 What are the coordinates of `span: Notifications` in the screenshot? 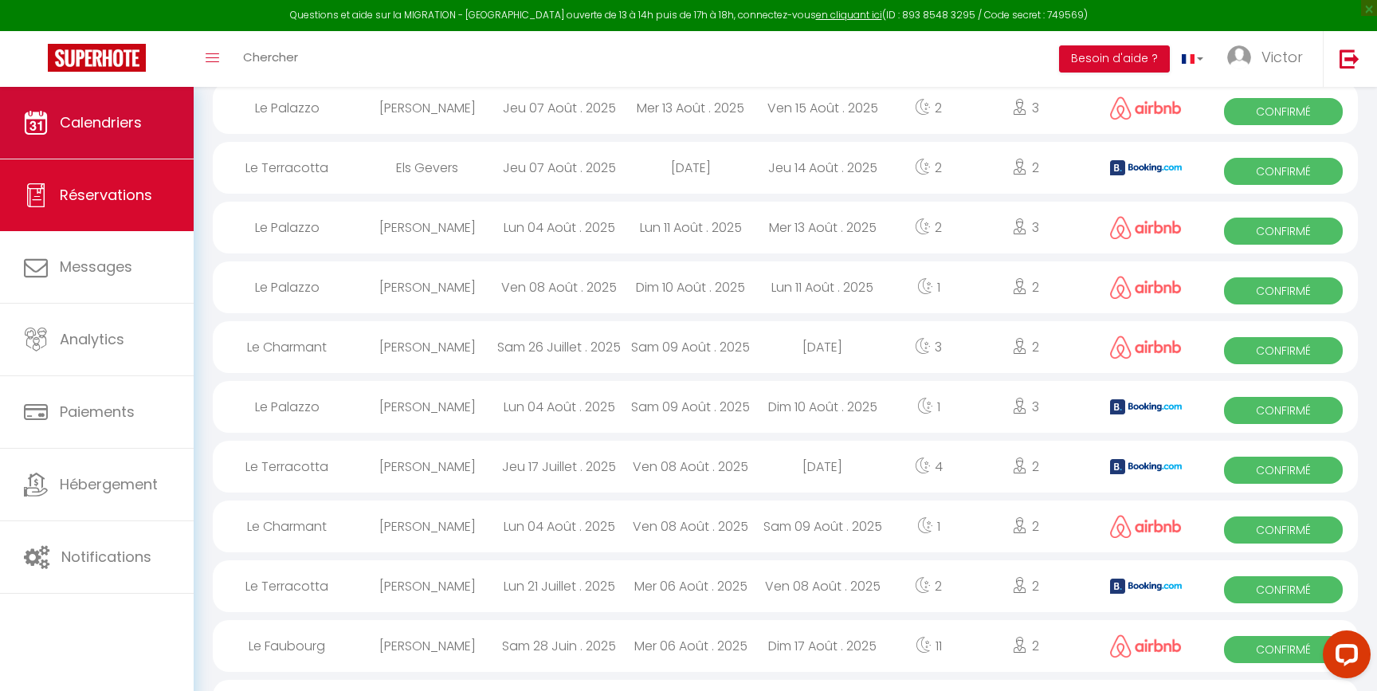 It's located at (106, 556).